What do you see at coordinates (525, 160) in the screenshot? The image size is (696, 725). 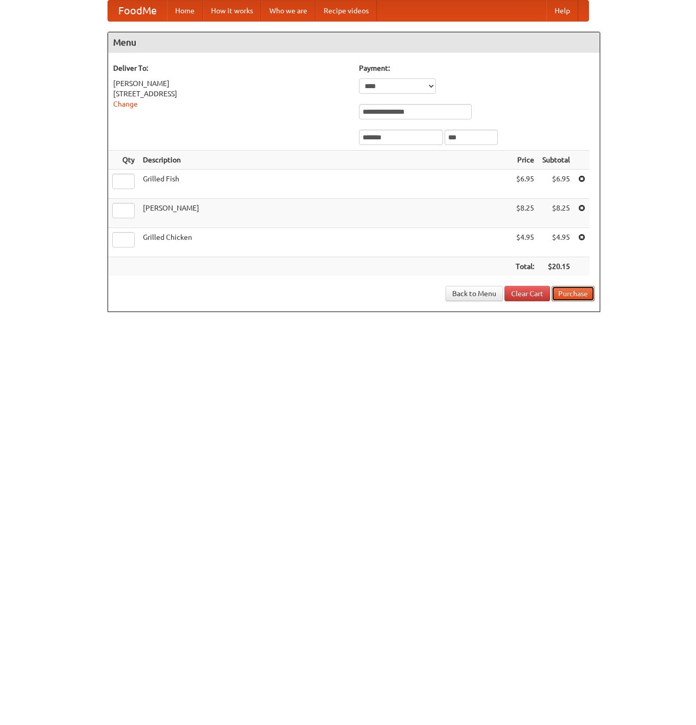 I see `th: Price` at bounding box center [525, 160].